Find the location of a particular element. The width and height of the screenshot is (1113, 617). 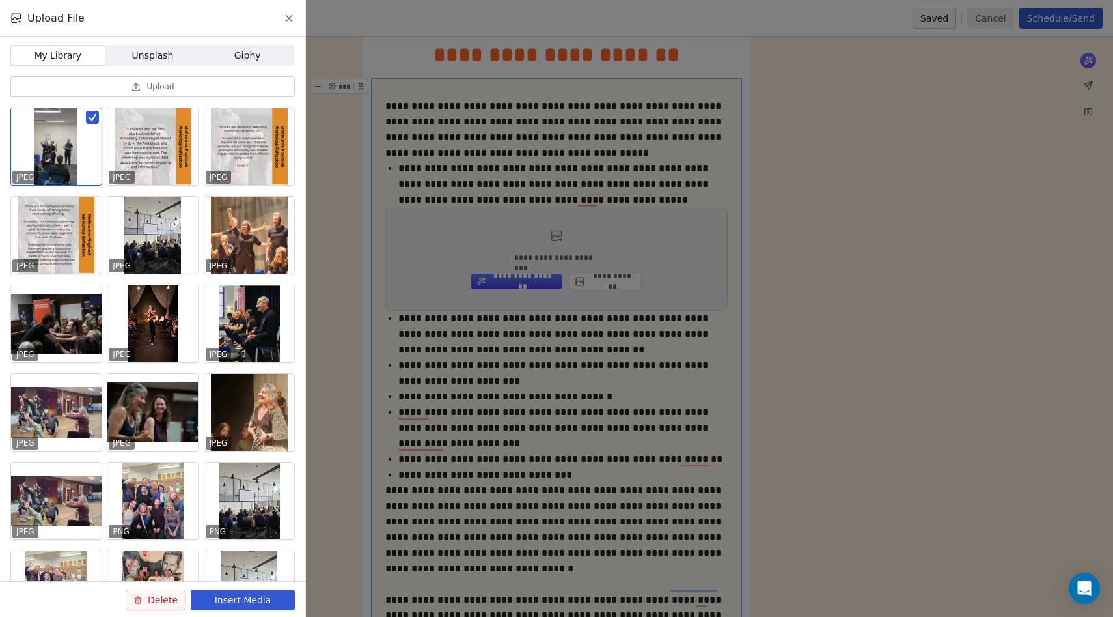

span: Unsplash is located at coordinates (153, 55).